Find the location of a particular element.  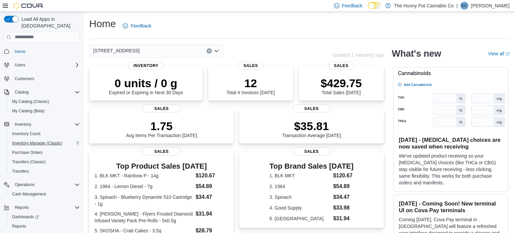

dt: 3. Spinach is located at coordinates (300, 197).